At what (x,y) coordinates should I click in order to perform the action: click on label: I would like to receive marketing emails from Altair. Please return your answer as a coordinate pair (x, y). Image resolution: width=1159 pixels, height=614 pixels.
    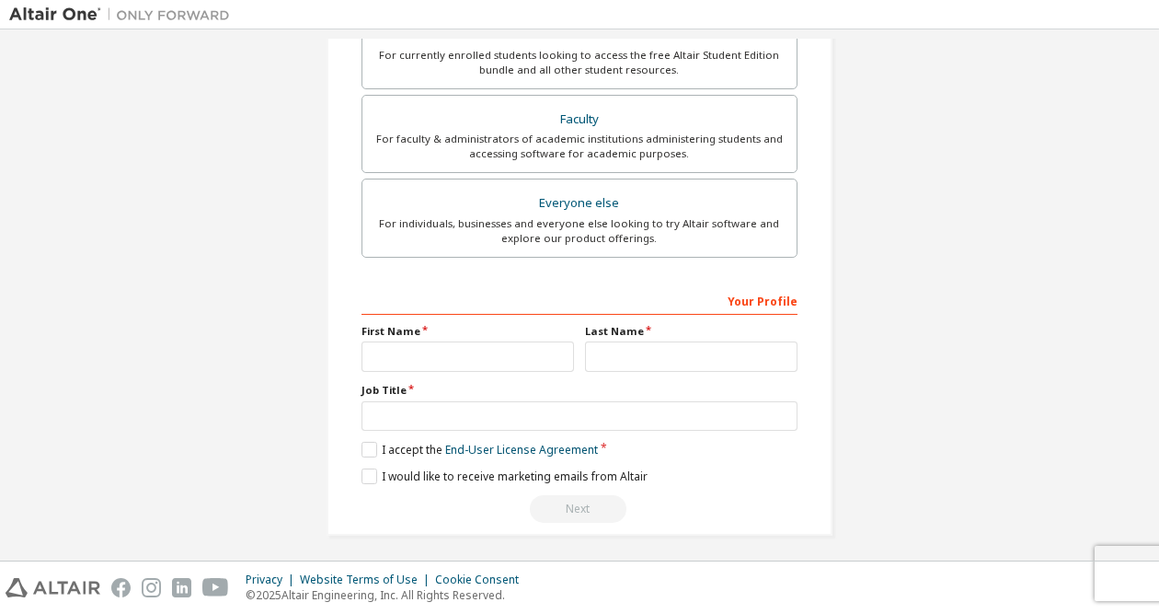
    Looking at the image, I should click on (504, 476).